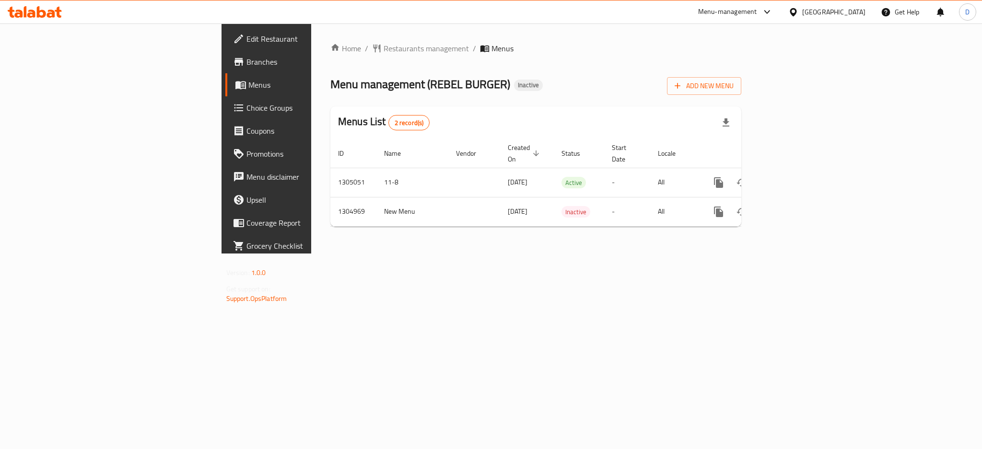 The height and width of the screenshot is (449, 982). What do you see at coordinates (312, 39) in the screenshot?
I see `span: Edit Restaurant` at bounding box center [312, 39].